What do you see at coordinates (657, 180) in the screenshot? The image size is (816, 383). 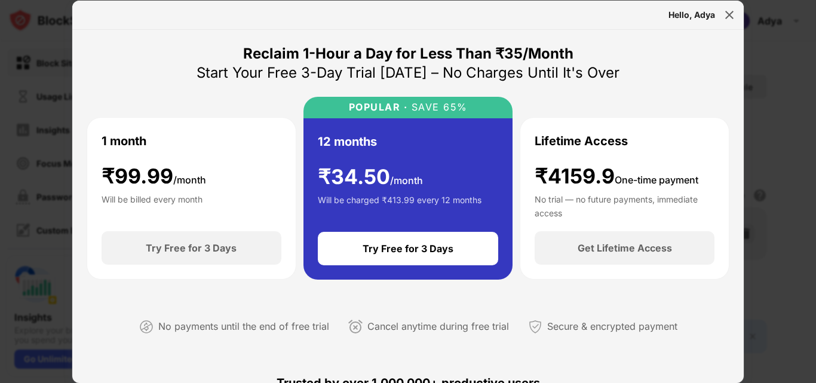 I see `span: One-time payment` at bounding box center [657, 180].